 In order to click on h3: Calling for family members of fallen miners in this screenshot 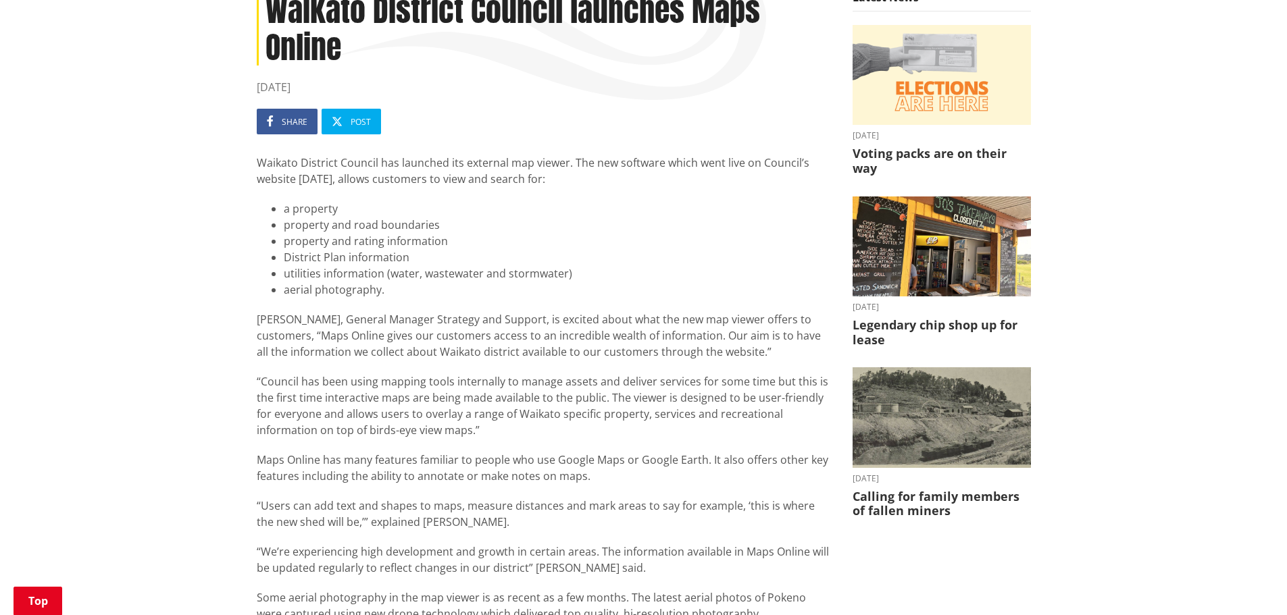, I will do `click(942, 504)`.